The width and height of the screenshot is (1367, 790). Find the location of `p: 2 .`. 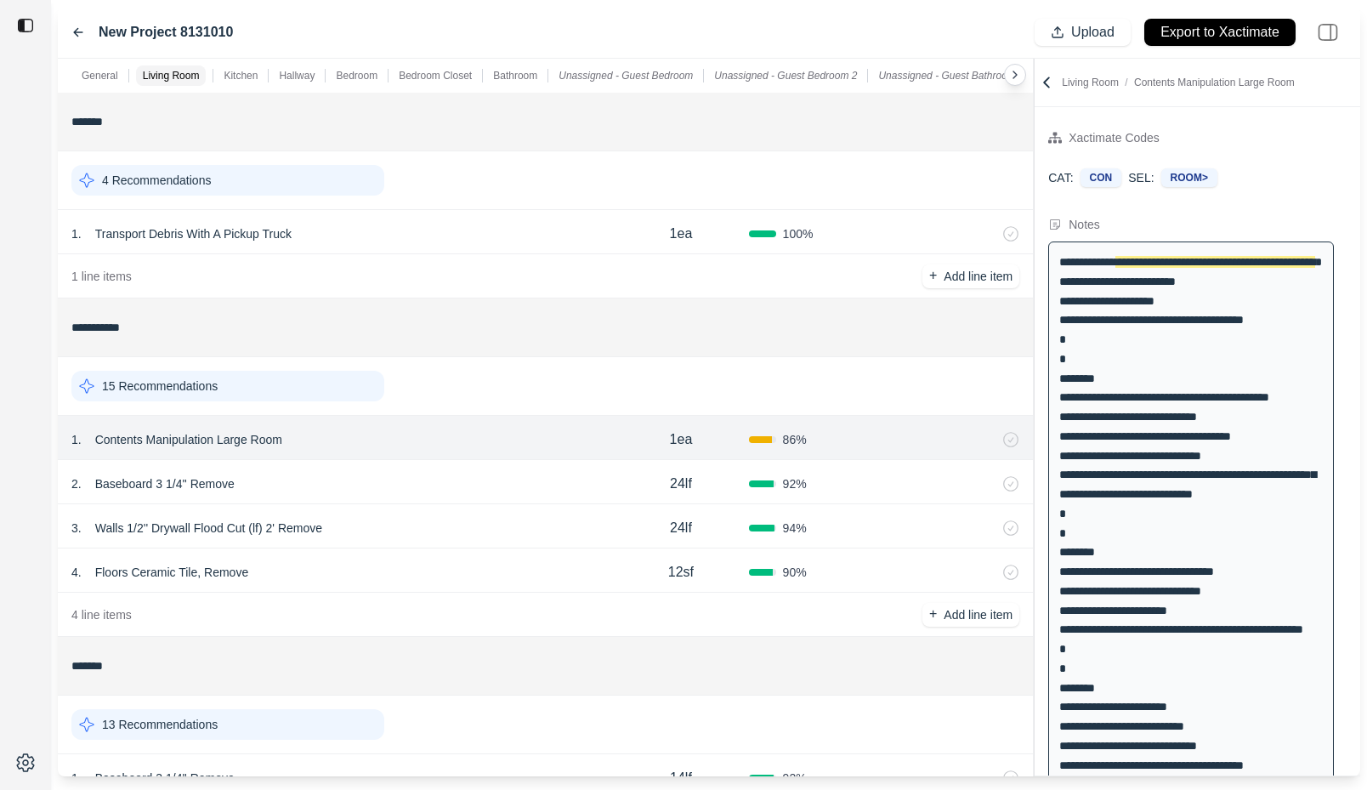

p: 2 . is located at coordinates (76, 484).